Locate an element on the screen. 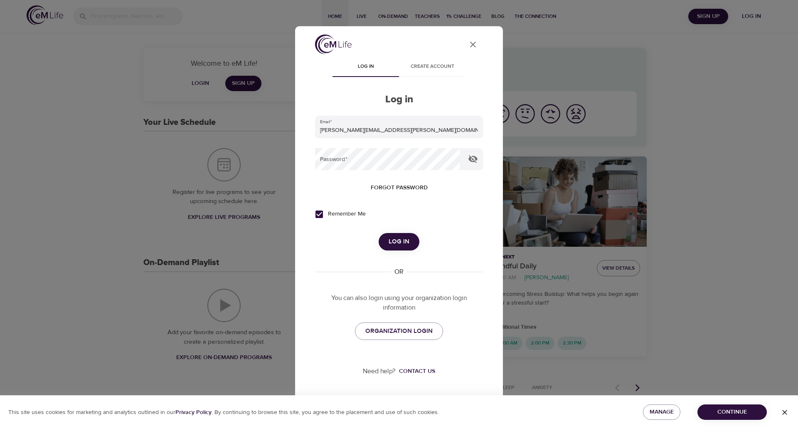  button: Log in is located at coordinates (399, 242).